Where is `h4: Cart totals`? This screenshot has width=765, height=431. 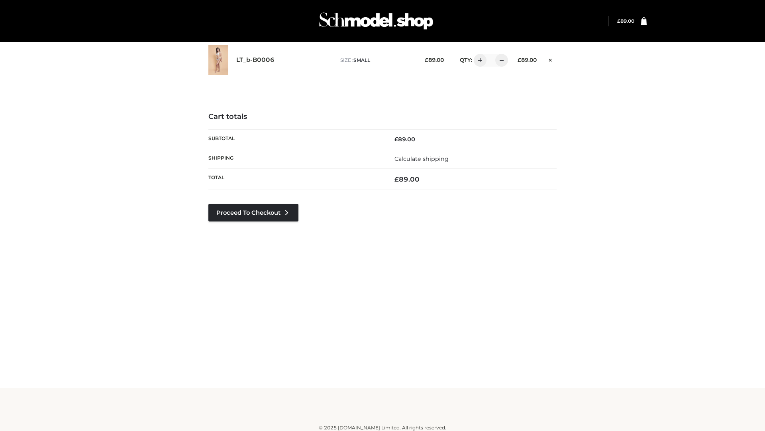 h4: Cart totals is located at coordinates (383, 117).